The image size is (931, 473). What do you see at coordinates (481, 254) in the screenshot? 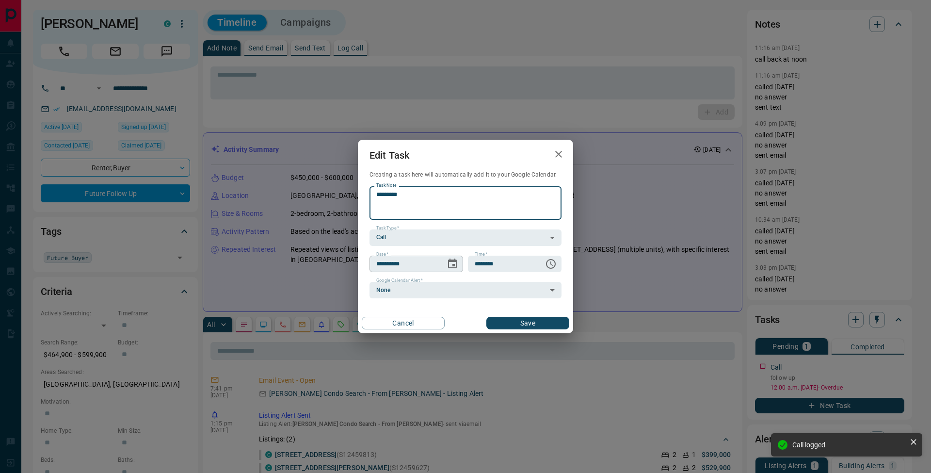
I see `label: Time` at bounding box center [481, 254].